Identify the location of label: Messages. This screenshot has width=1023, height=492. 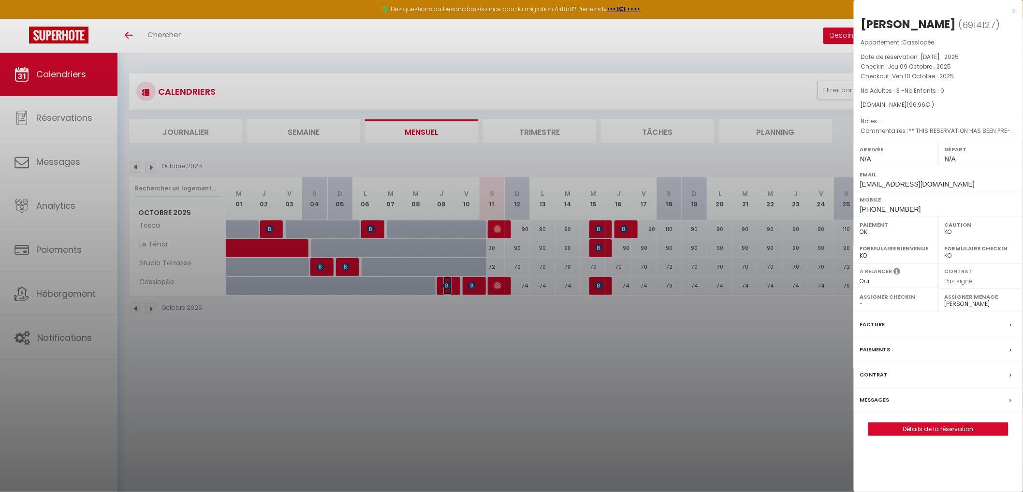
(875, 400).